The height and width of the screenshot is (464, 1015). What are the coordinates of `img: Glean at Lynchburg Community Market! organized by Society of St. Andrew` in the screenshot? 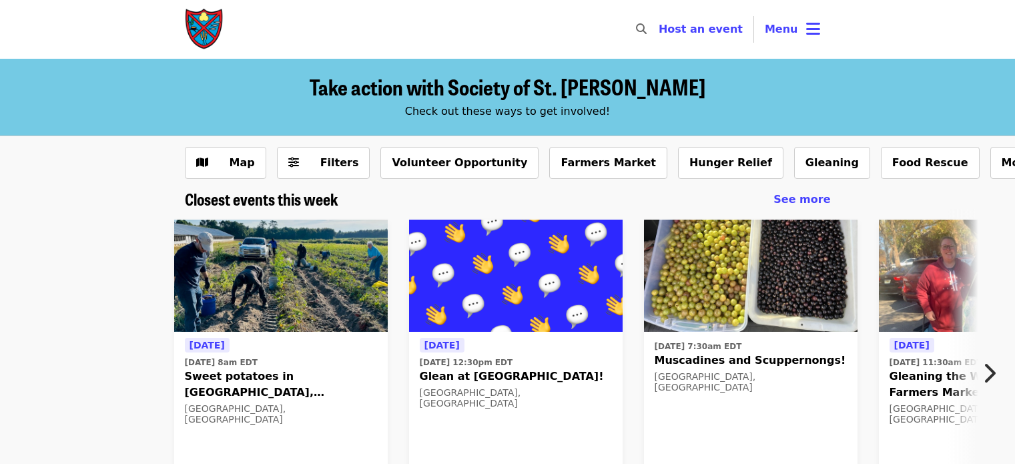 It's located at (516, 276).